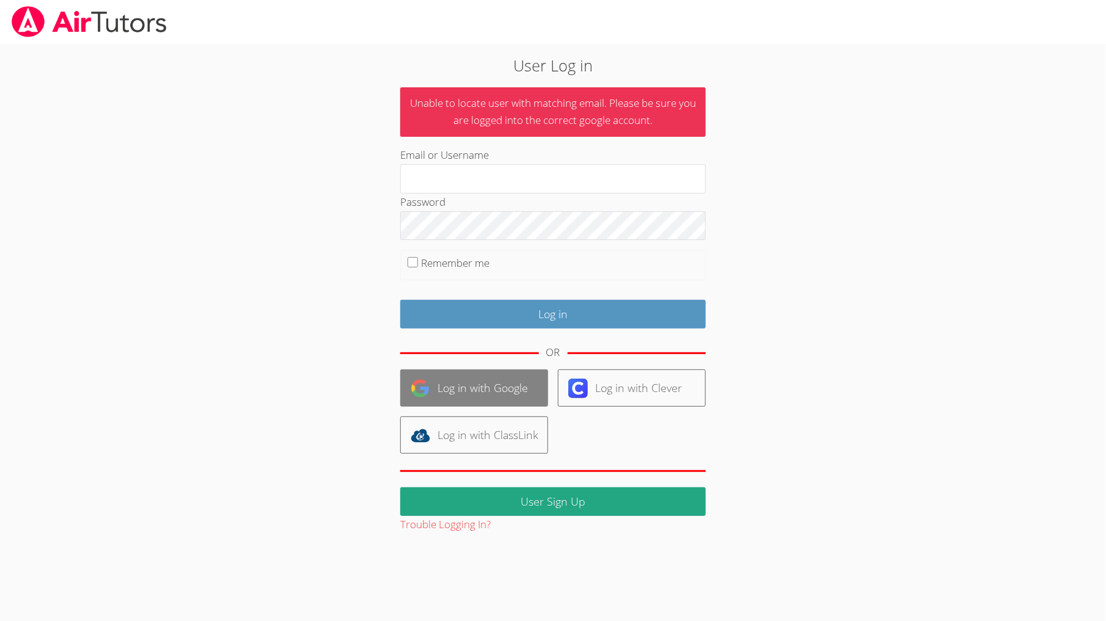  What do you see at coordinates (632, 388) in the screenshot?
I see `a: Log in with Clever` at bounding box center [632, 388].